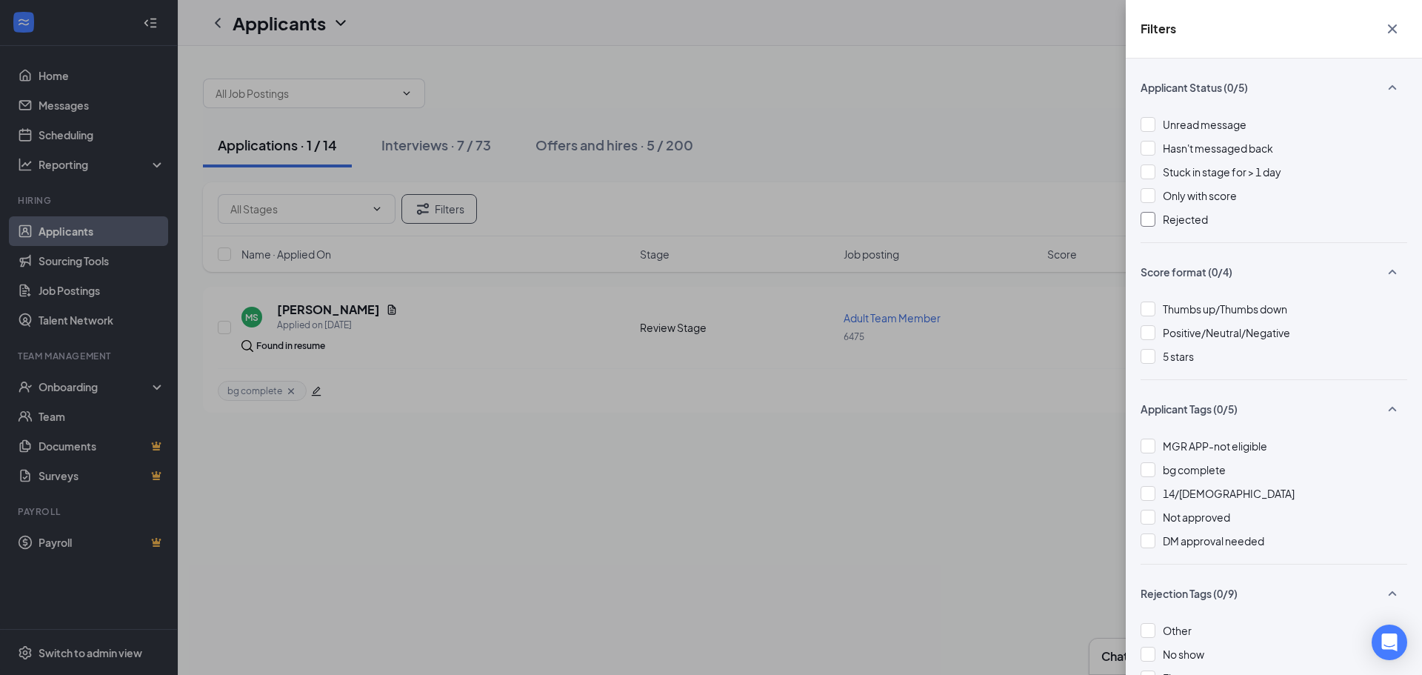 Image resolution: width=1422 pixels, height=675 pixels. Describe the element at coordinates (1392, 29) in the screenshot. I see `button: Cross` at that location.